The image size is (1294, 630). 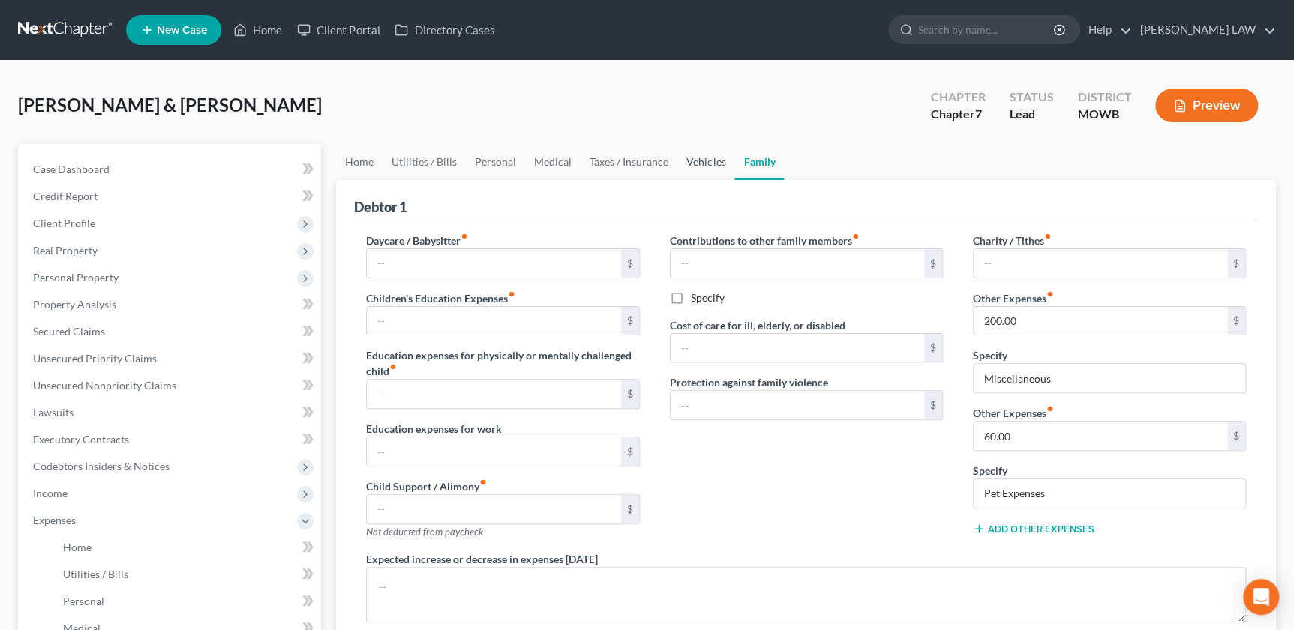 I want to click on span: Lawsuits, so click(x=53, y=412).